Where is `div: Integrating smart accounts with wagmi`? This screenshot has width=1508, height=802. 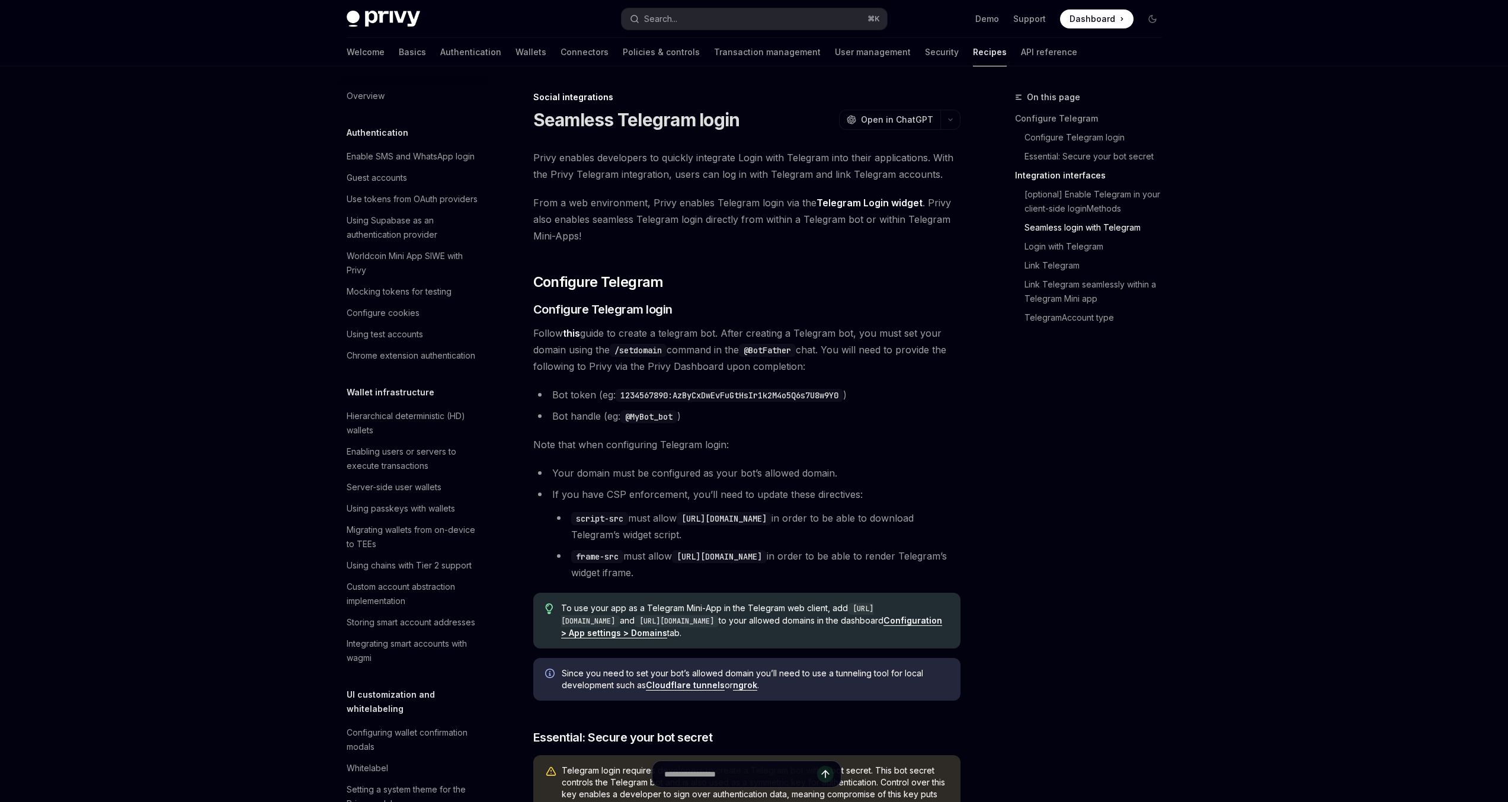 div: Integrating smart accounts with wagmi is located at coordinates (414, 650).